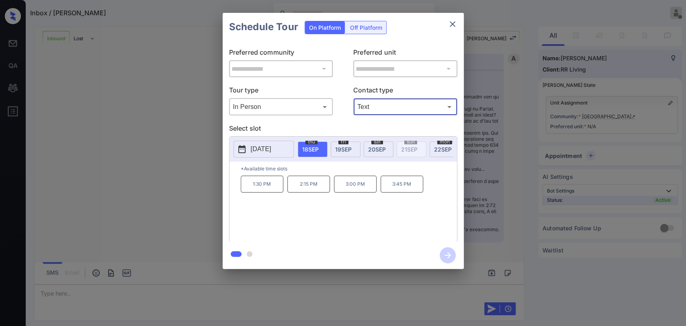 This screenshot has width=686, height=326. I want to click on span: 22 SEP, so click(443, 149).